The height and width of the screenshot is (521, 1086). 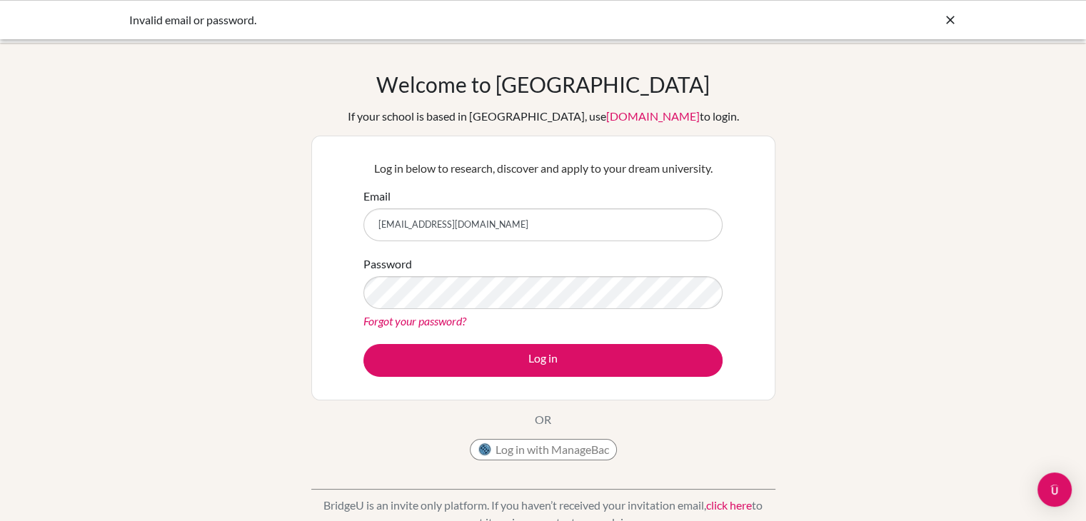 What do you see at coordinates (377, 196) in the screenshot?
I see `label: Email` at bounding box center [377, 196].